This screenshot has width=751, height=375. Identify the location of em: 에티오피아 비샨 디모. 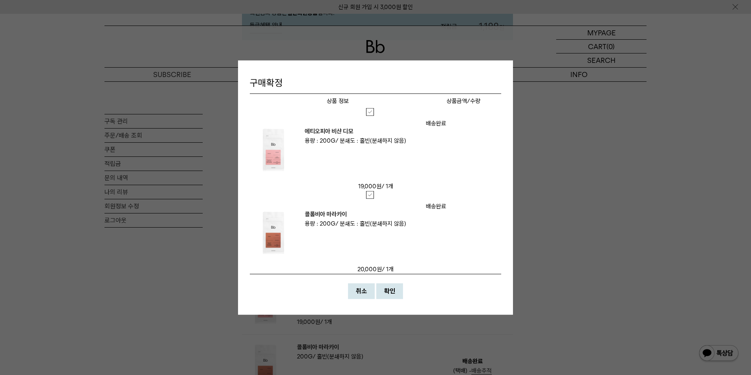
(355, 131).